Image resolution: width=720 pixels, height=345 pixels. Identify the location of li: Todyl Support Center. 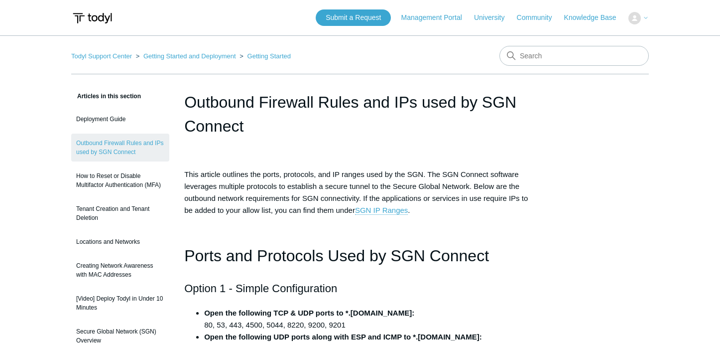
(103, 56).